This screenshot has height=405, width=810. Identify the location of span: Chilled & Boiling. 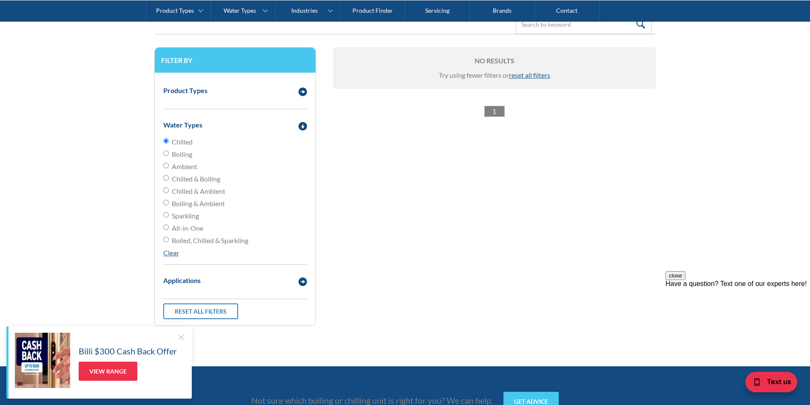
(196, 179).